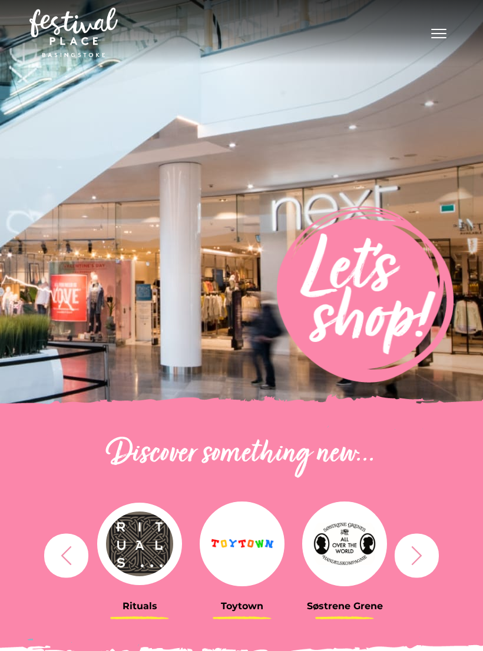  What do you see at coordinates (344, 606) in the screenshot?
I see `h3: Søstrene Grene` at bounding box center [344, 606].